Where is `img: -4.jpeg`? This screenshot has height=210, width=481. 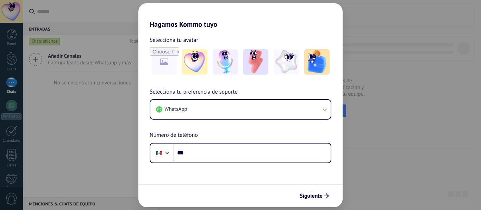 img: -4.jpeg is located at coordinates (286, 62).